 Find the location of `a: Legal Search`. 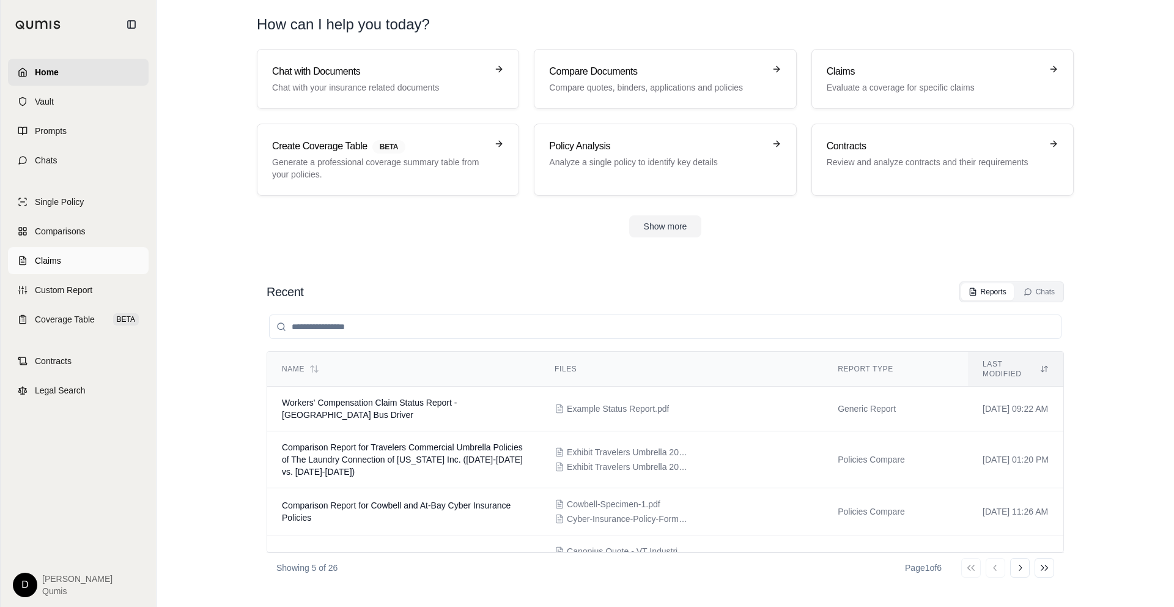

a: Legal Search is located at coordinates (78, 390).